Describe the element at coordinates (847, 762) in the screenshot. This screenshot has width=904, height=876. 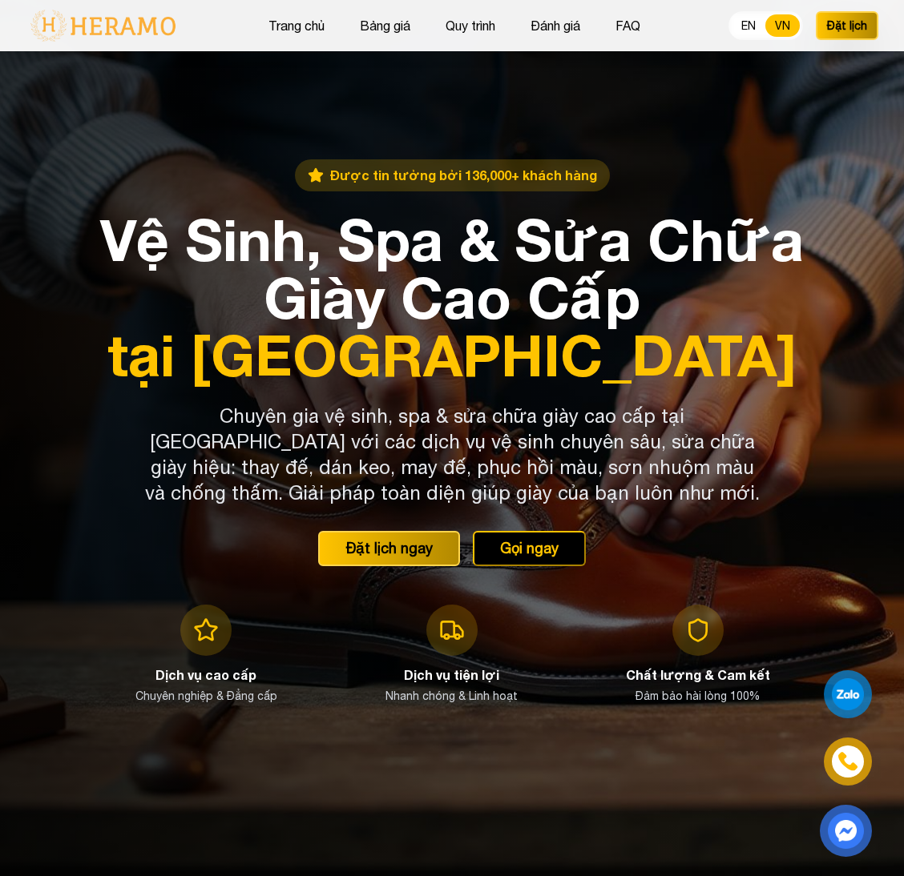
I see `img: phone-icon` at that location.